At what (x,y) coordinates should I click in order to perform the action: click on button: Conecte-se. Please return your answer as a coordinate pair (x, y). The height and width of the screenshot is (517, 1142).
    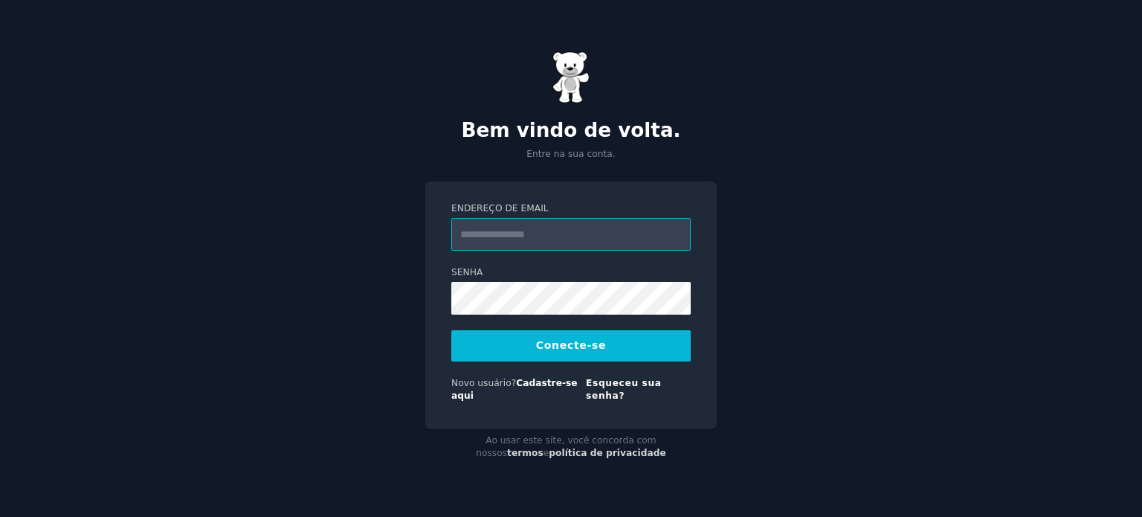
    Looking at the image, I should click on (571, 346).